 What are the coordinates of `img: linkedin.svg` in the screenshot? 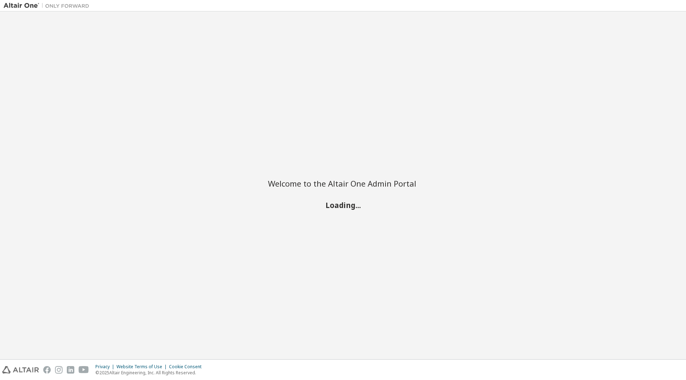 It's located at (70, 370).